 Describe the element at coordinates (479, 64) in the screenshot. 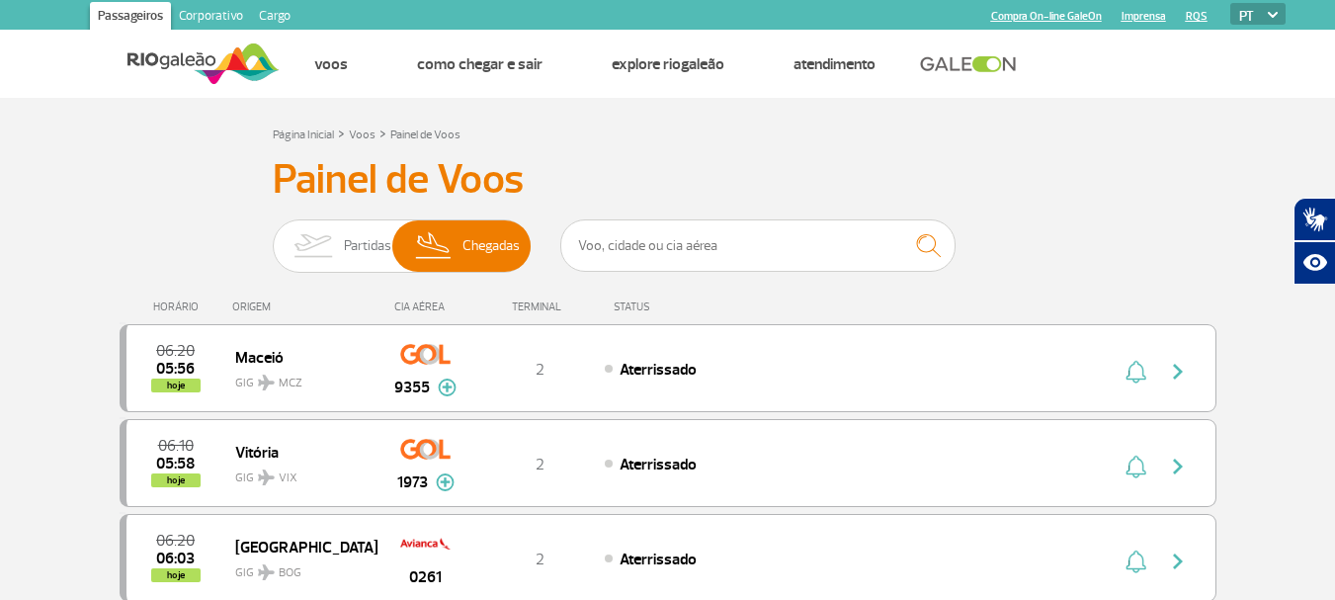

I see `a: Como chegar e sair` at that location.